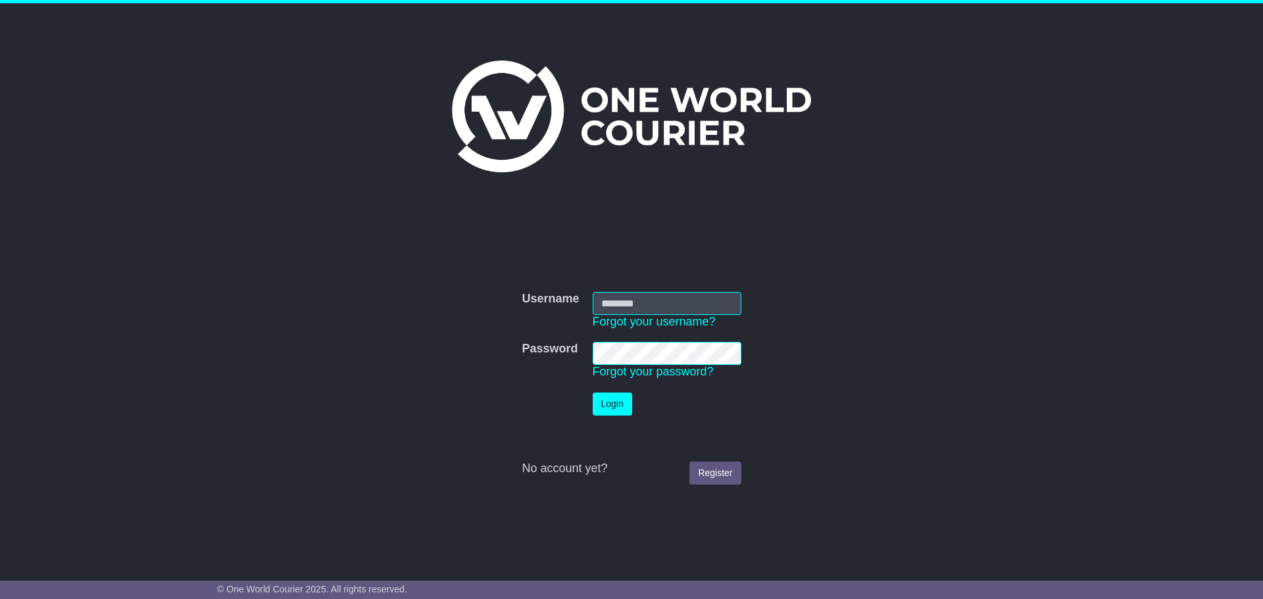  What do you see at coordinates (631, 469) in the screenshot?
I see `div: No account yet?` at bounding box center [631, 469].